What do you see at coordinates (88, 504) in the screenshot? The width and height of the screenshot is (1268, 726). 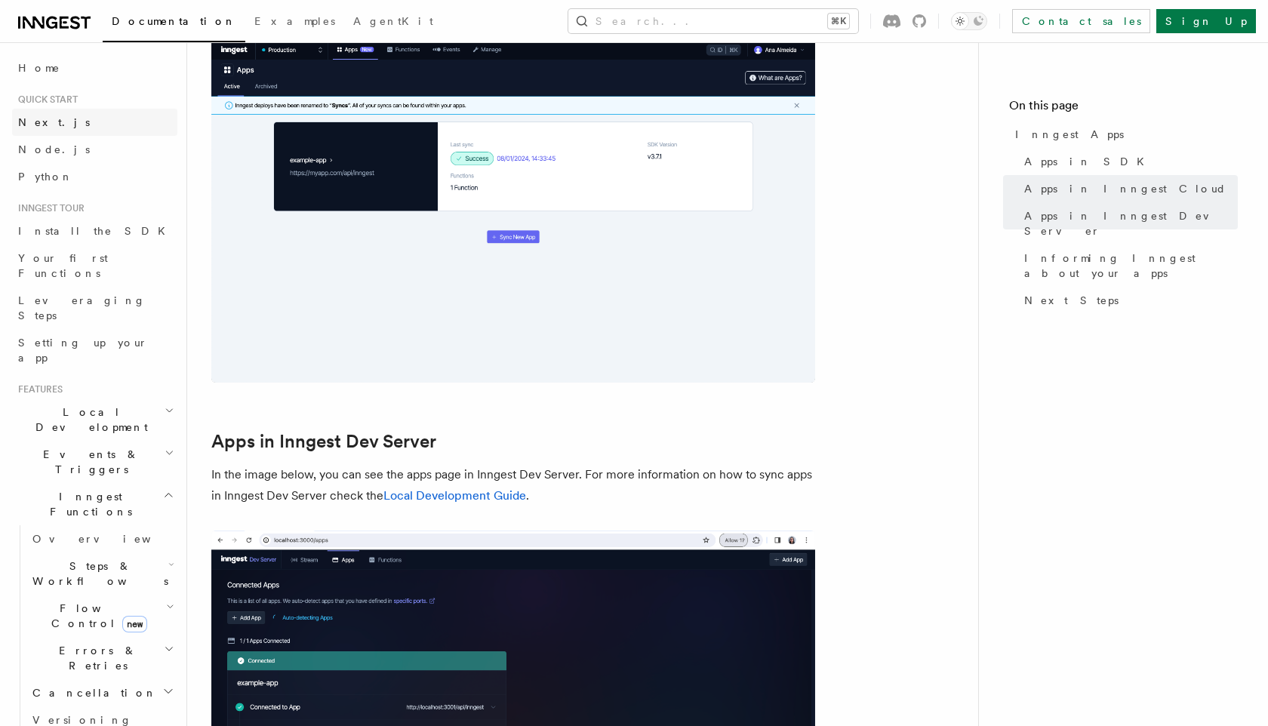 I see `span: Inngest Functions` at bounding box center [88, 504].